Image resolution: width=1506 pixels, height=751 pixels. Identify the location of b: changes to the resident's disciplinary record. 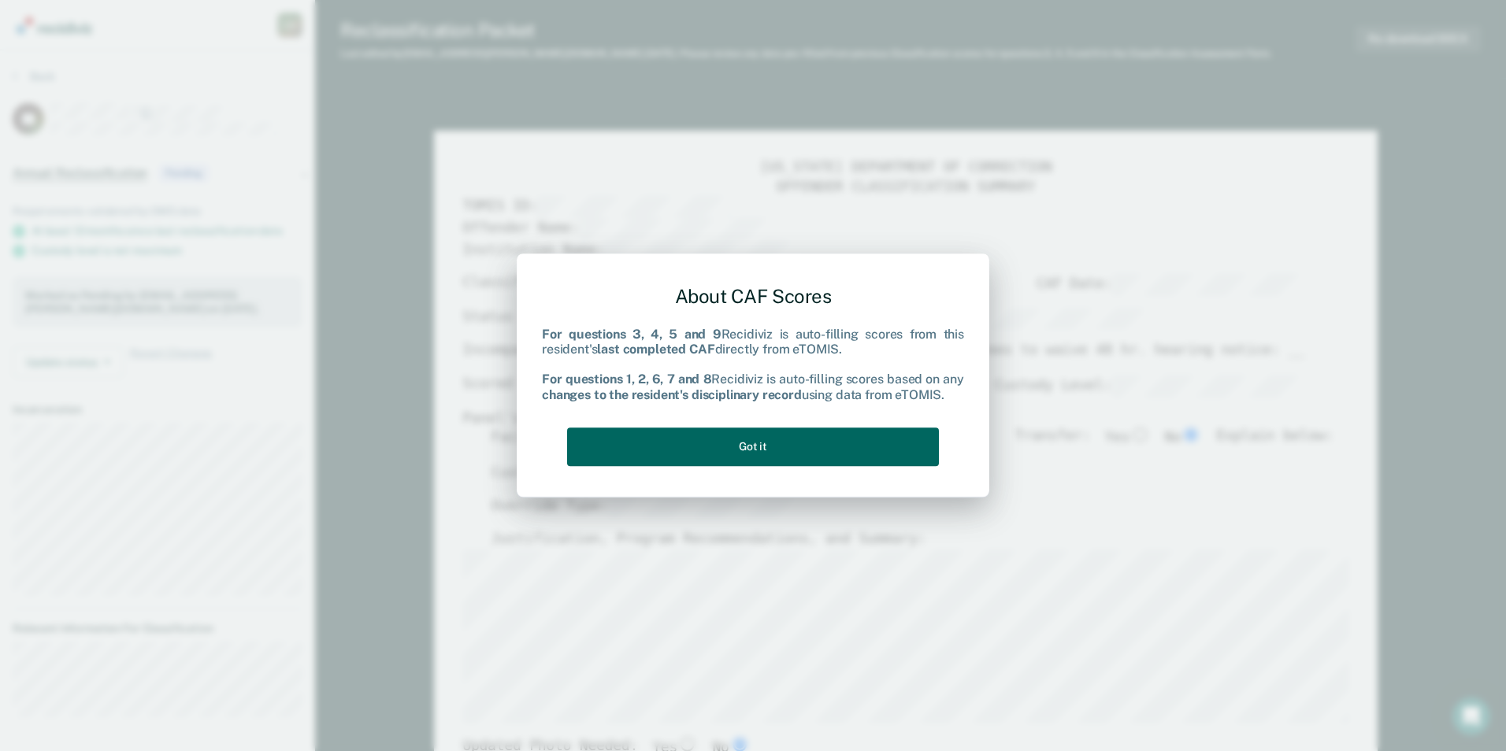
(672, 395).